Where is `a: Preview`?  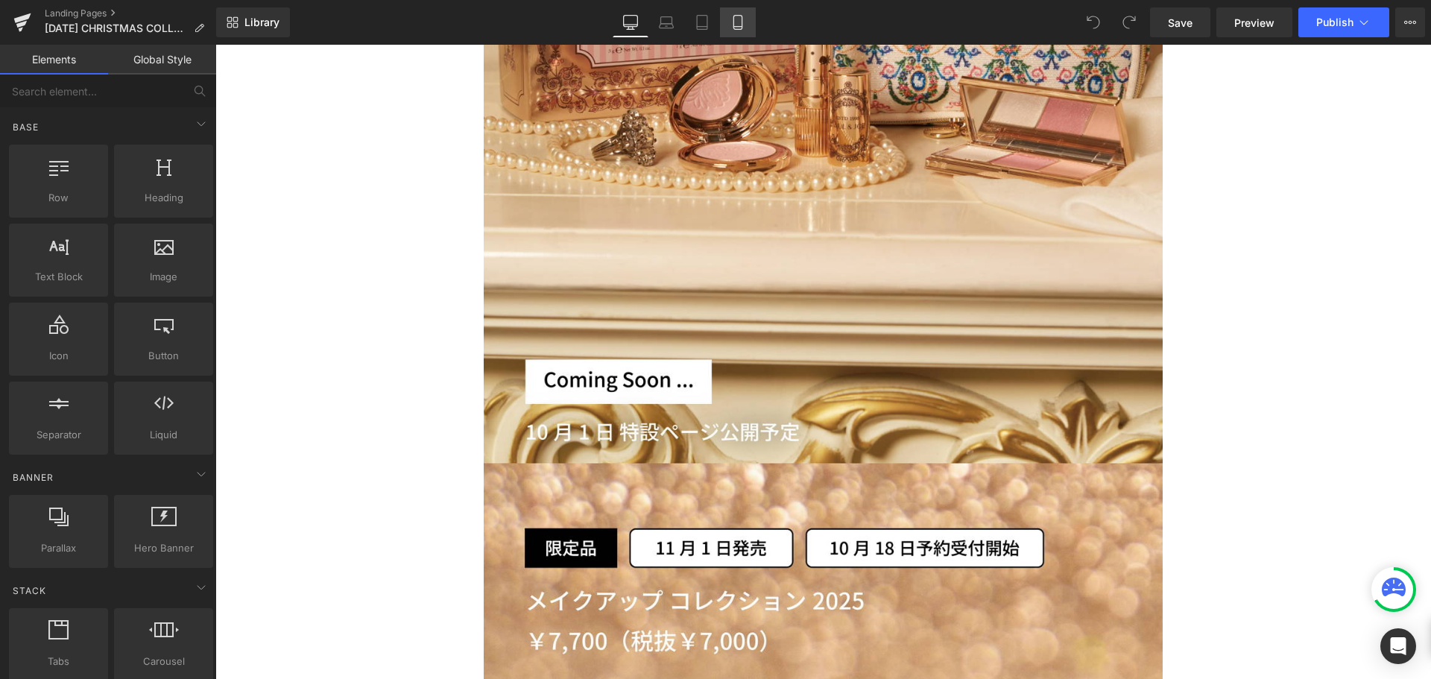
a: Preview is located at coordinates (1255, 22).